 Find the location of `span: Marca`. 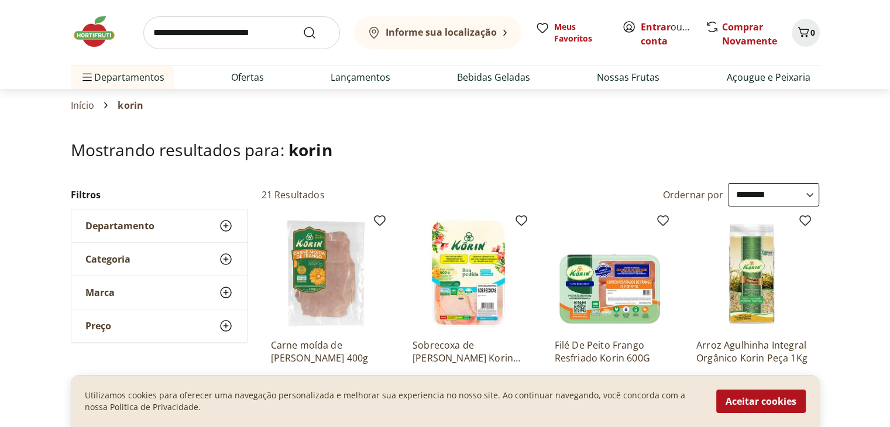

span: Marca is located at coordinates (100, 292).